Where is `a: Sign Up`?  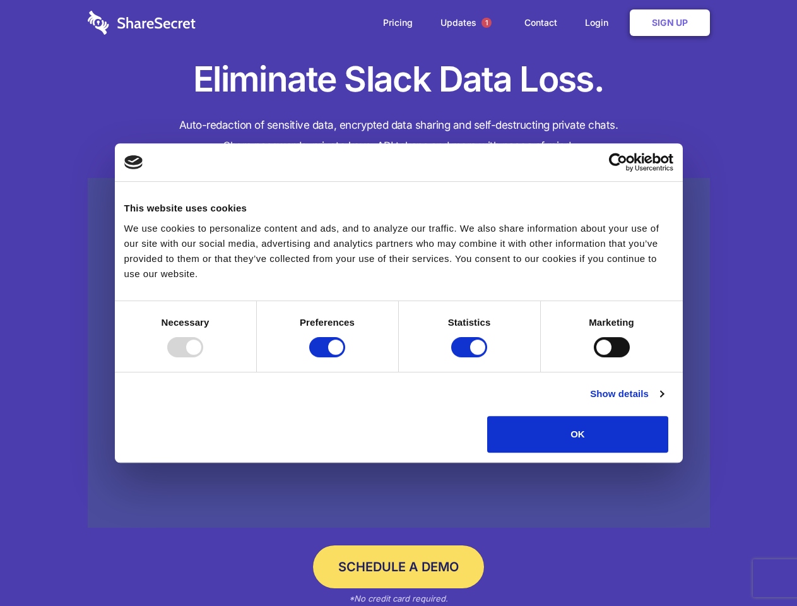 a: Sign Up is located at coordinates (669, 23).